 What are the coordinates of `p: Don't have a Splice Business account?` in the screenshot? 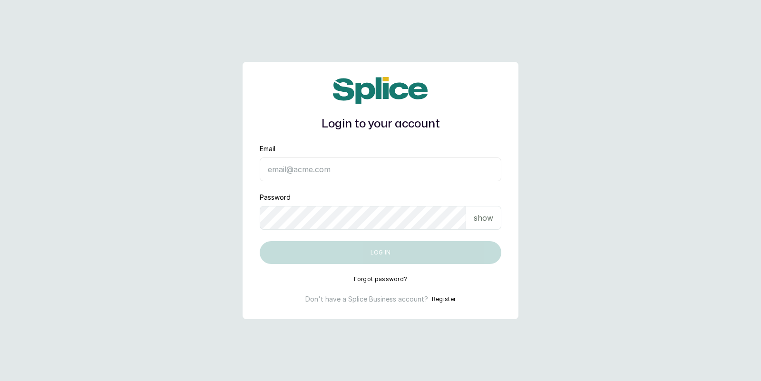 It's located at (367, 299).